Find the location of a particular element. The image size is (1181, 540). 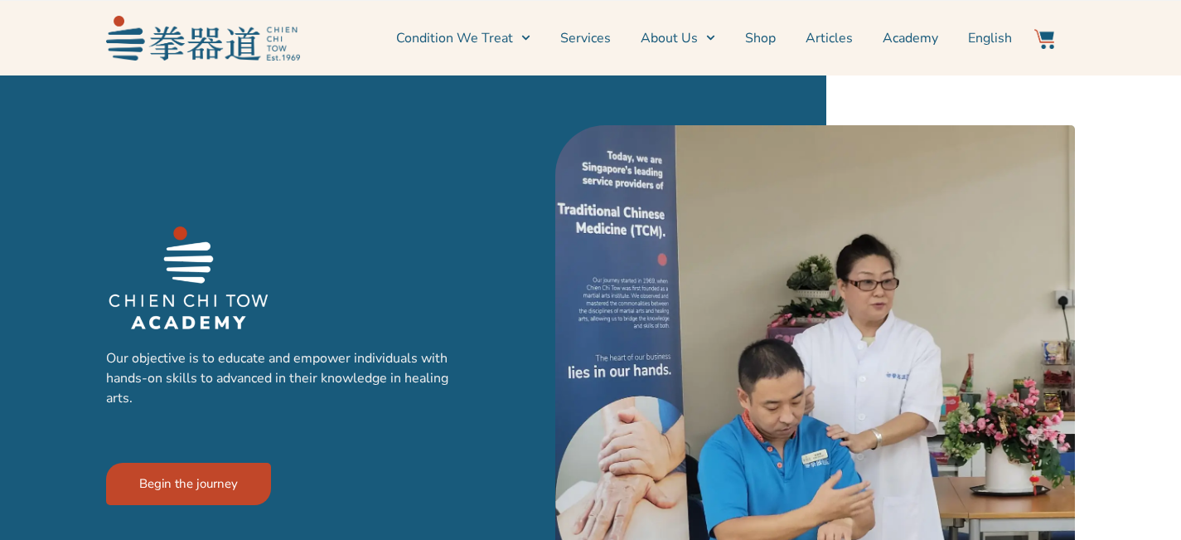

a: Services is located at coordinates (585, 38).